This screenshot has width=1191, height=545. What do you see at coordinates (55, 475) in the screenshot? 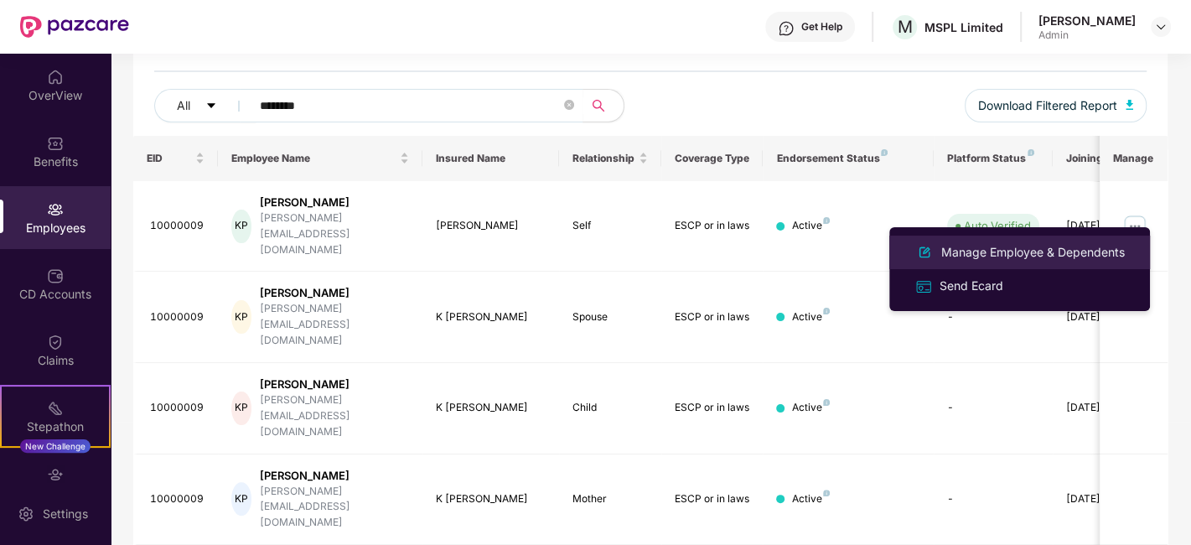
I see `img: svg+xml;base64,PHN2ZyBpZD0iRW5kb3JzZW1lbnRzIiB4bWxucz0iaHR0cDovL3d3dy53My5vcmcvMjAwMC9zdmciIHdpZH...` at bounding box center [55, 475].